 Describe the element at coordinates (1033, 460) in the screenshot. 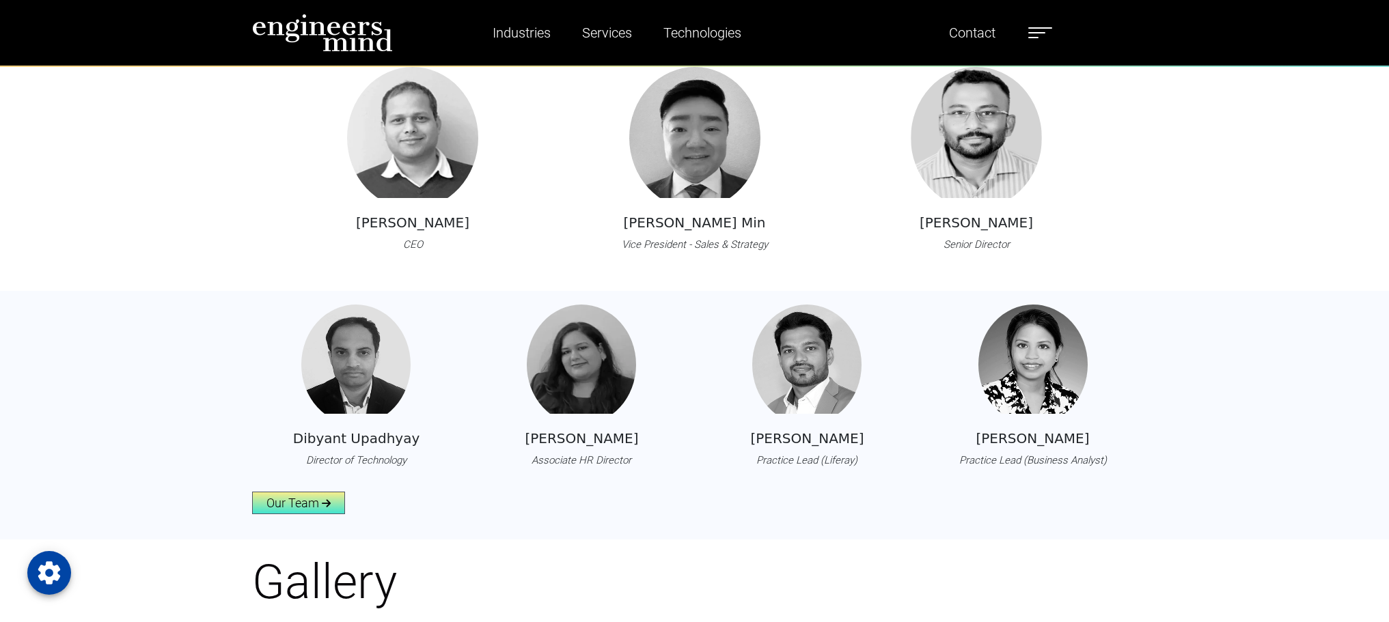

I see `i: Practice Lead (Business Analyst)` at that location.